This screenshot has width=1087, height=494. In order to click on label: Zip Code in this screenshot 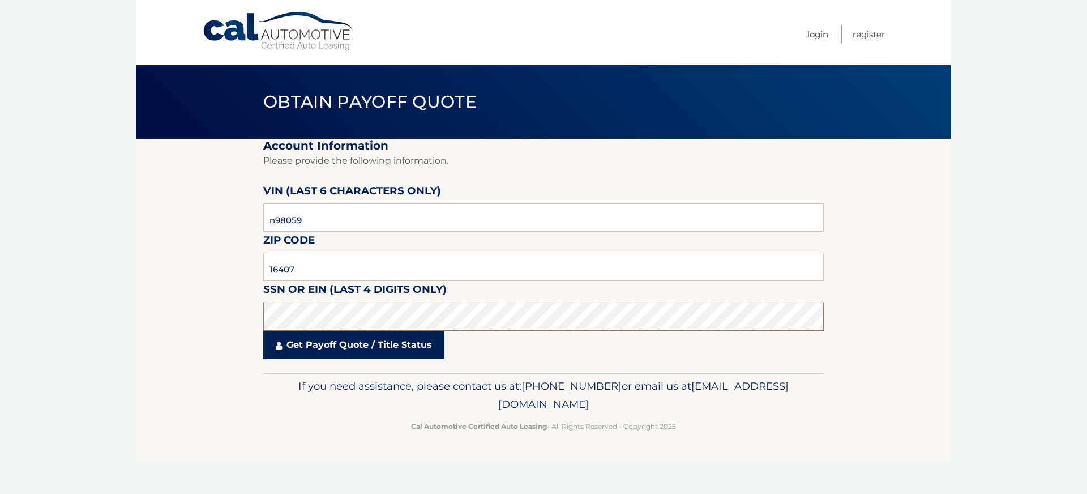, I will do `click(289, 242)`.